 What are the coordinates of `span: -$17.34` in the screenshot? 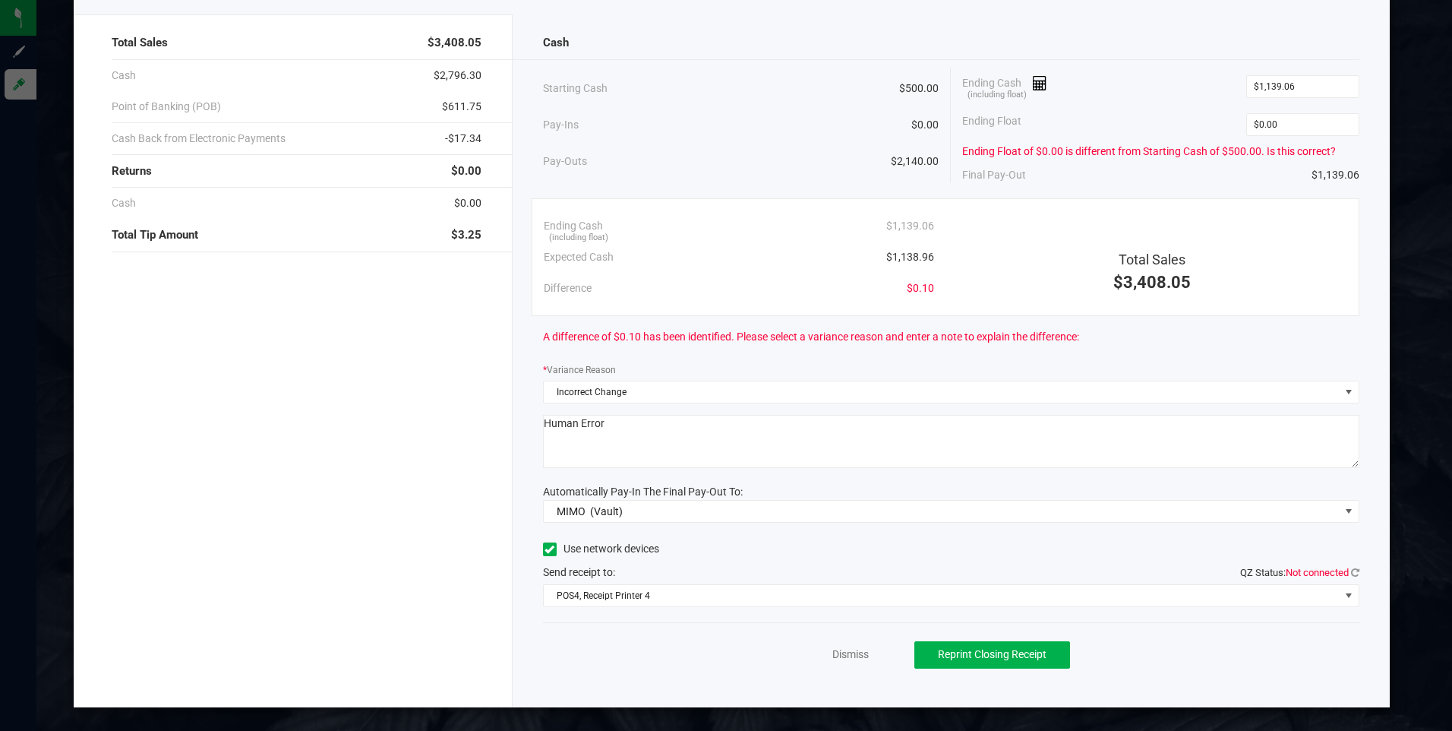 It's located at (463, 138).